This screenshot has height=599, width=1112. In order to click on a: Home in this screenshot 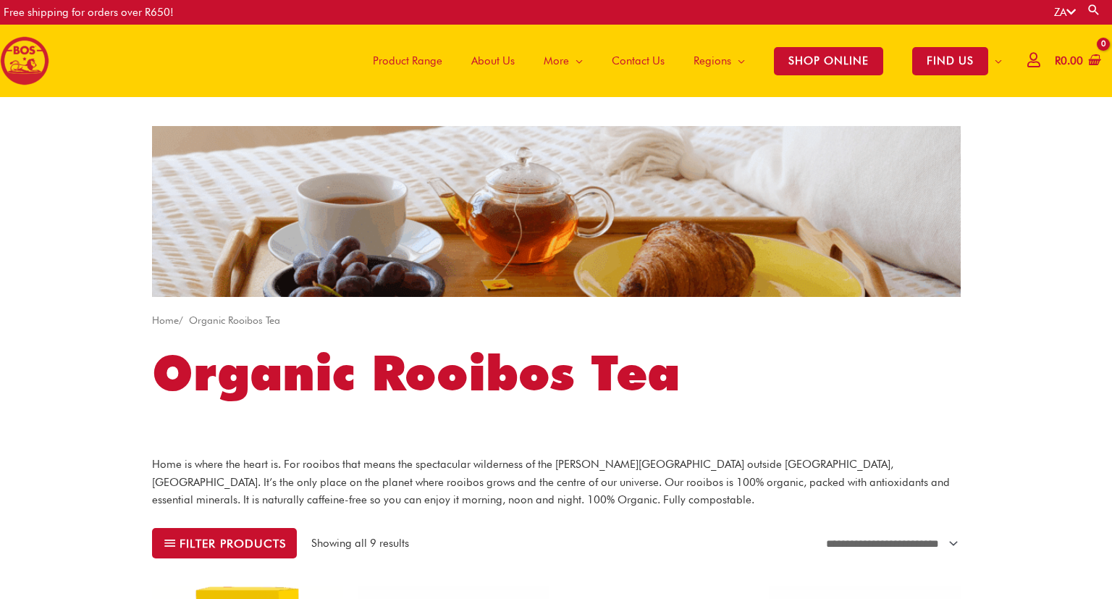, I will do `click(165, 320)`.